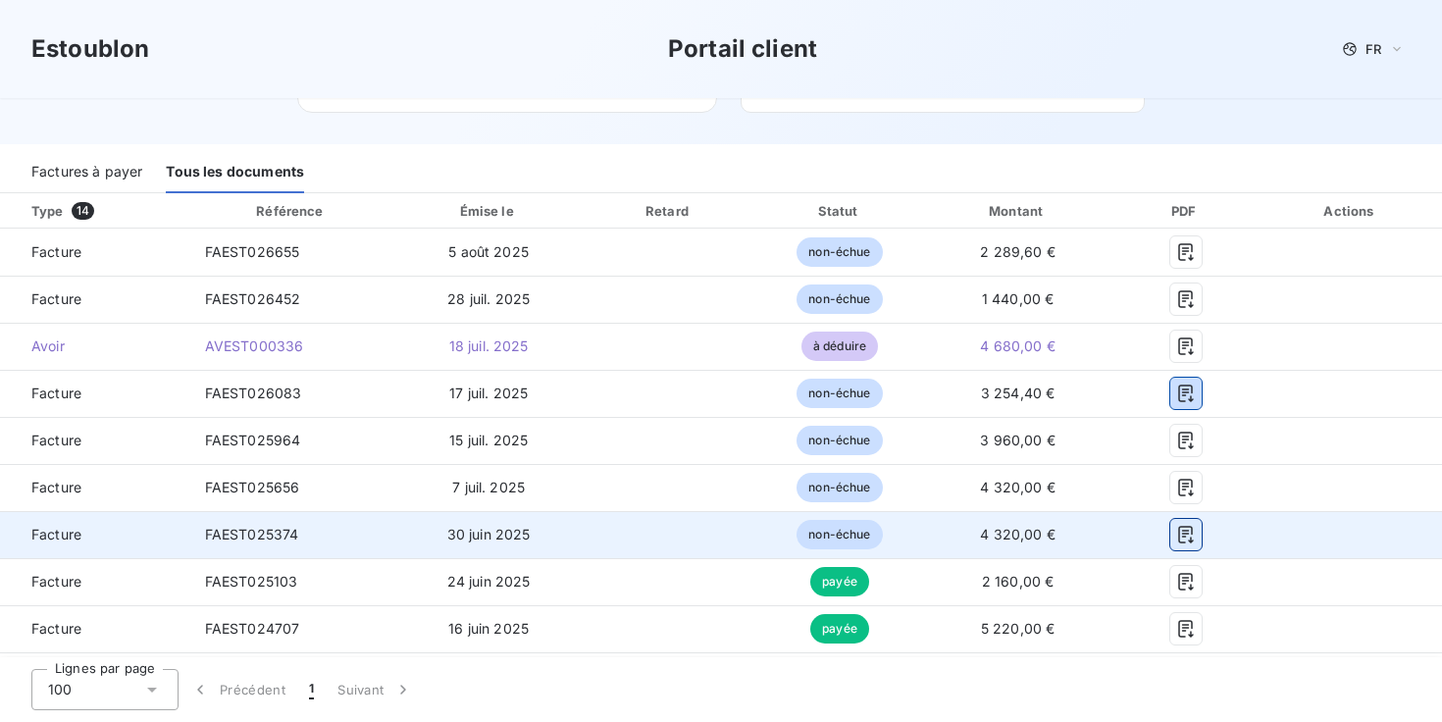 Image resolution: width=1442 pixels, height=722 pixels. Describe the element at coordinates (253, 298) in the screenshot. I see `span: FAEST026452` at that location.